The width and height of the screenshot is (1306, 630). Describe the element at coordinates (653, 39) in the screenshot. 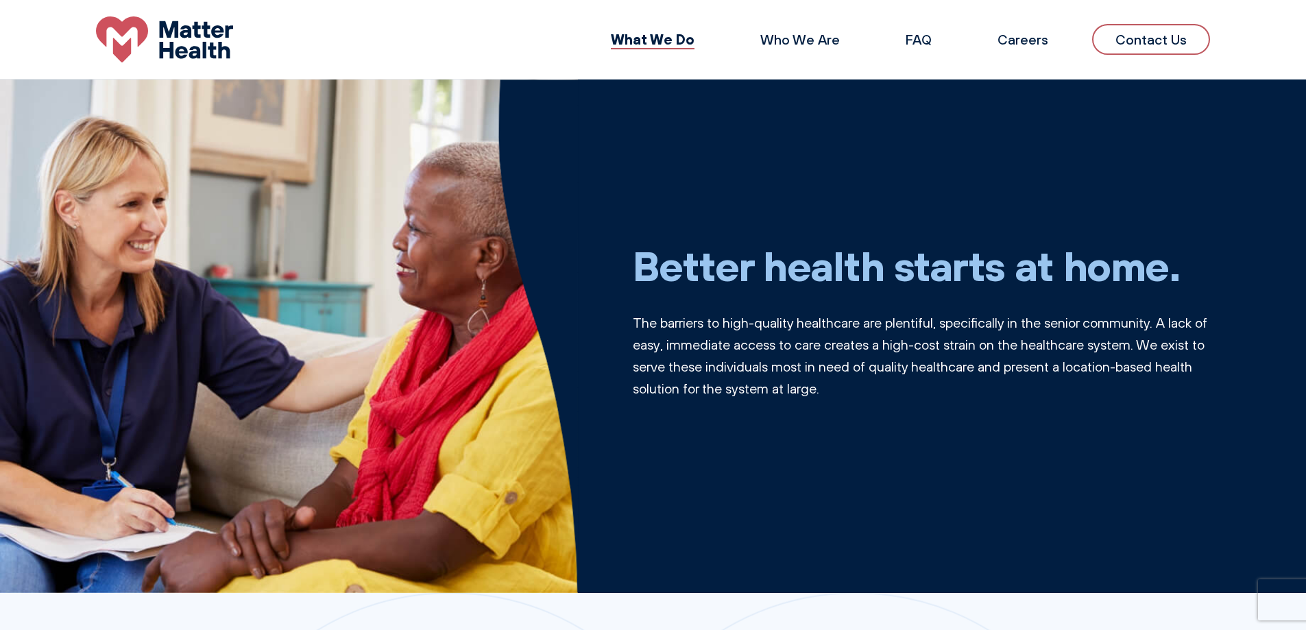

I see `a: What We Do` at that location.